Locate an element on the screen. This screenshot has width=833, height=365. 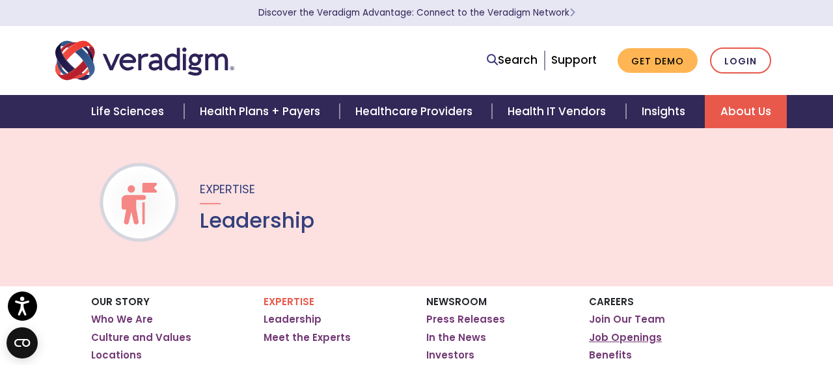
a: Support is located at coordinates (574, 60).